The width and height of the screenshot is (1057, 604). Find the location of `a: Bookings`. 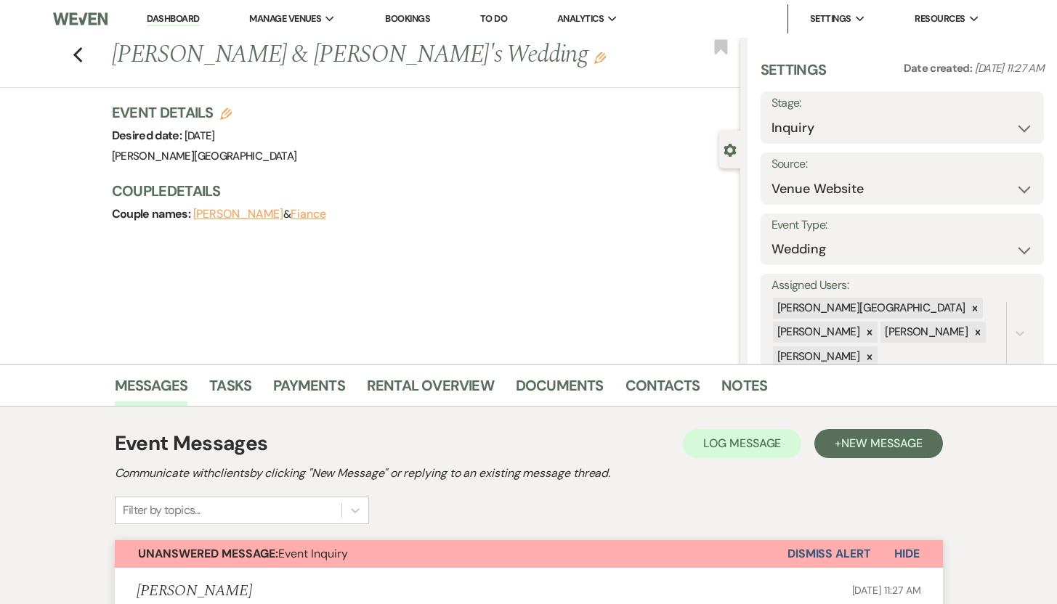

a: Bookings is located at coordinates (407, 18).